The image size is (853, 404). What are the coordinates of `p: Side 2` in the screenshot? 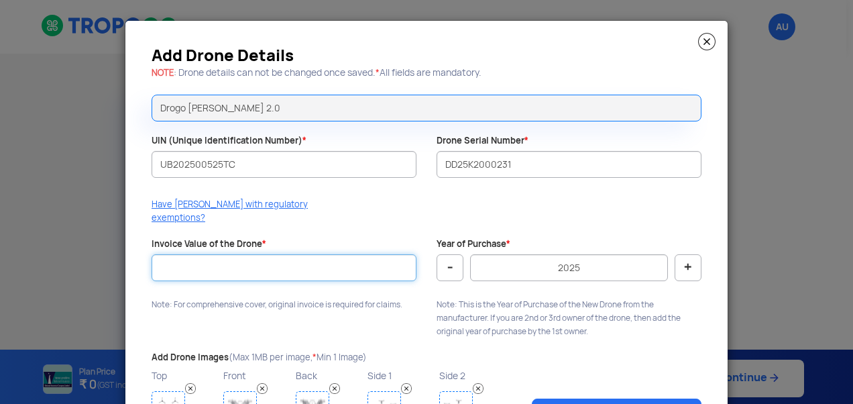 It's located at (474, 376).